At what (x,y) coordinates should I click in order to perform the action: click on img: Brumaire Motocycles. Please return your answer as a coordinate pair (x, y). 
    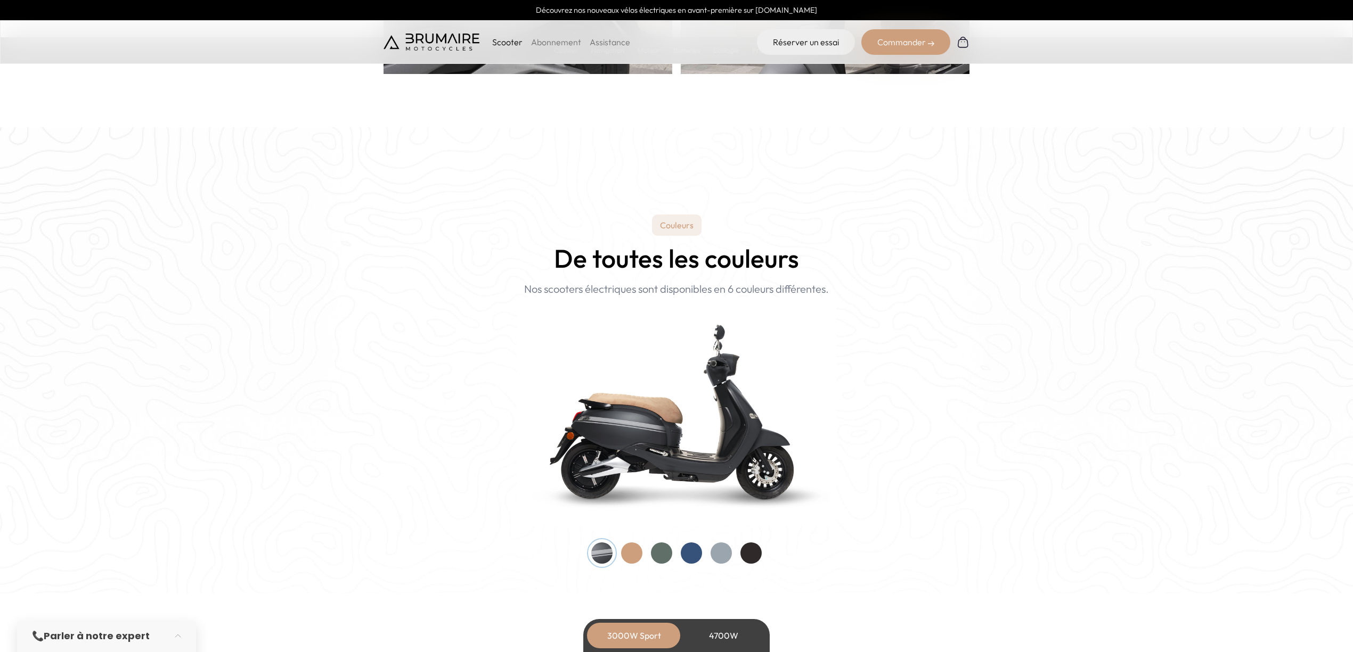
    Looking at the image, I should click on (431, 42).